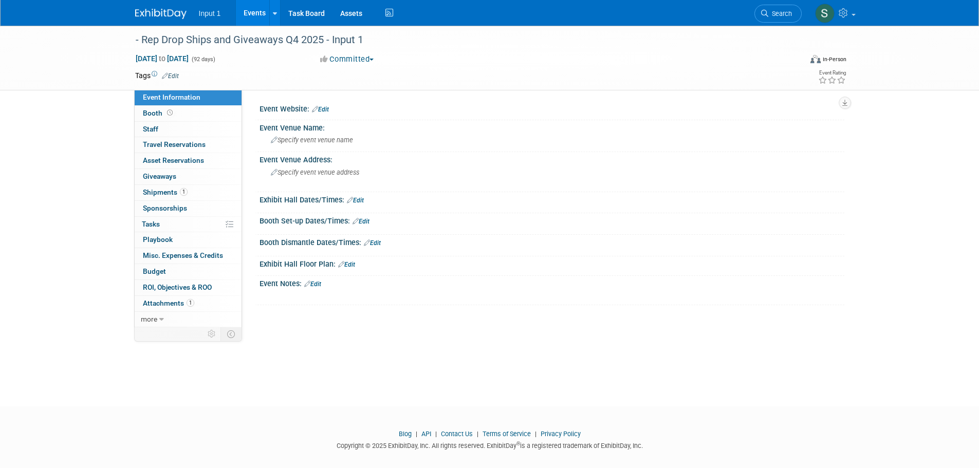  What do you see at coordinates (169, 303) in the screenshot?
I see `span: Attachments` at bounding box center [169, 303].